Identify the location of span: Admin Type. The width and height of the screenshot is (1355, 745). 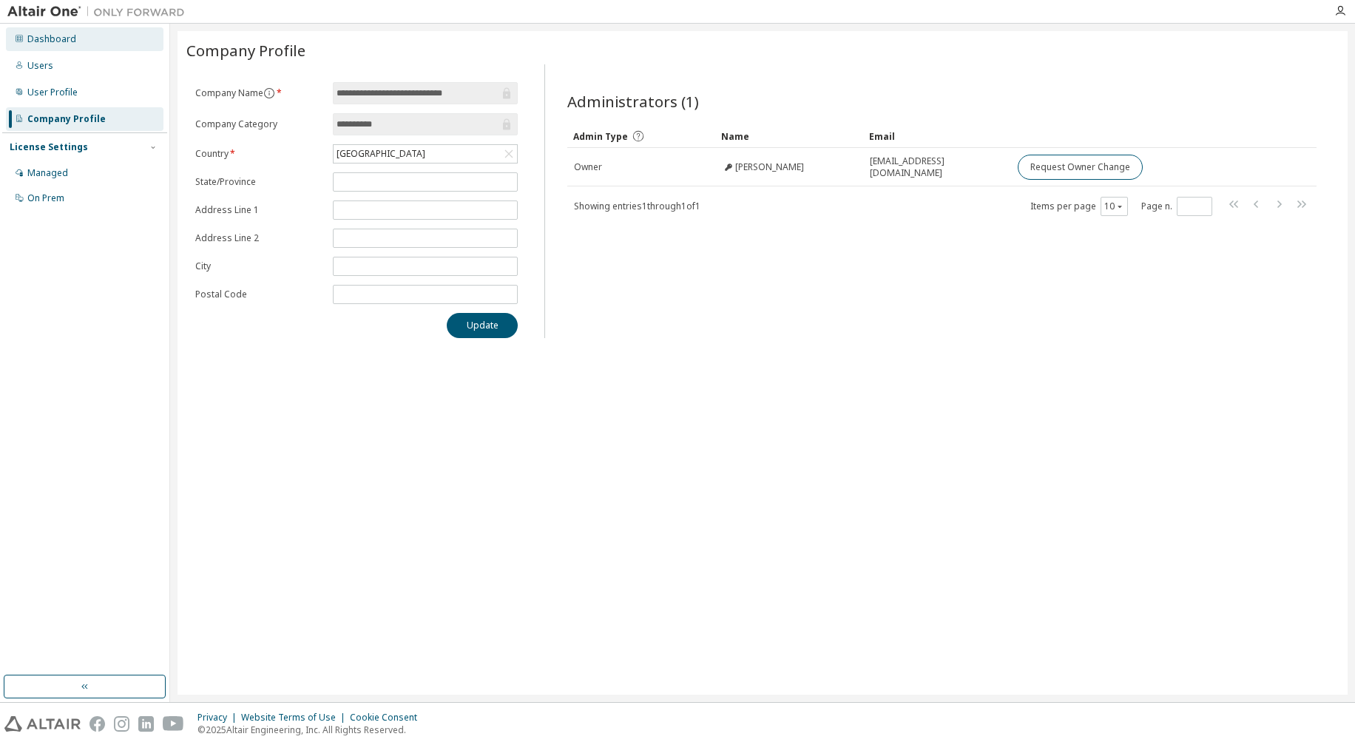
(601, 136).